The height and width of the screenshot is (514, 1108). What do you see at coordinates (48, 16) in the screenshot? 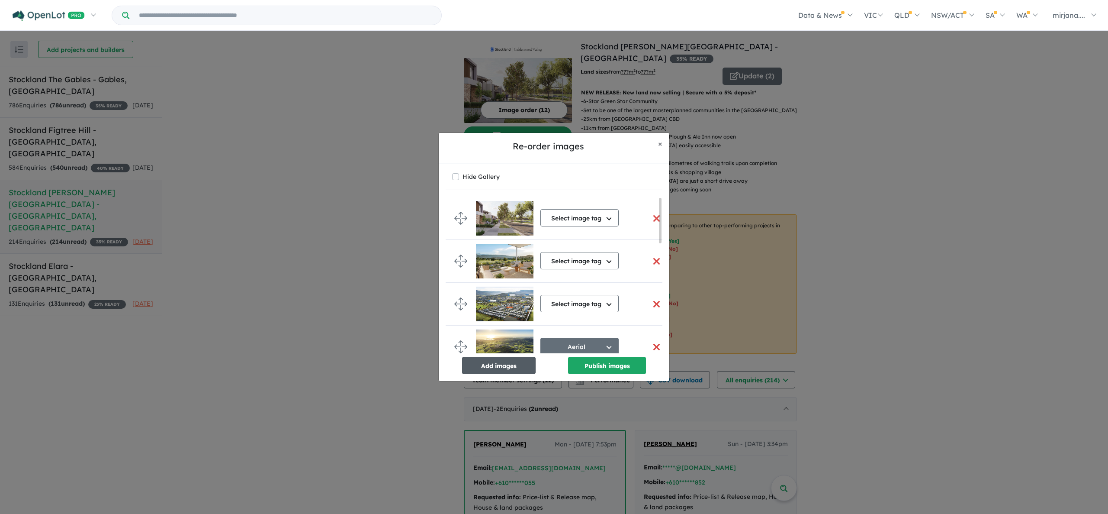
I see `img: Openlot PRO Logo White` at bounding box center [48, 16].